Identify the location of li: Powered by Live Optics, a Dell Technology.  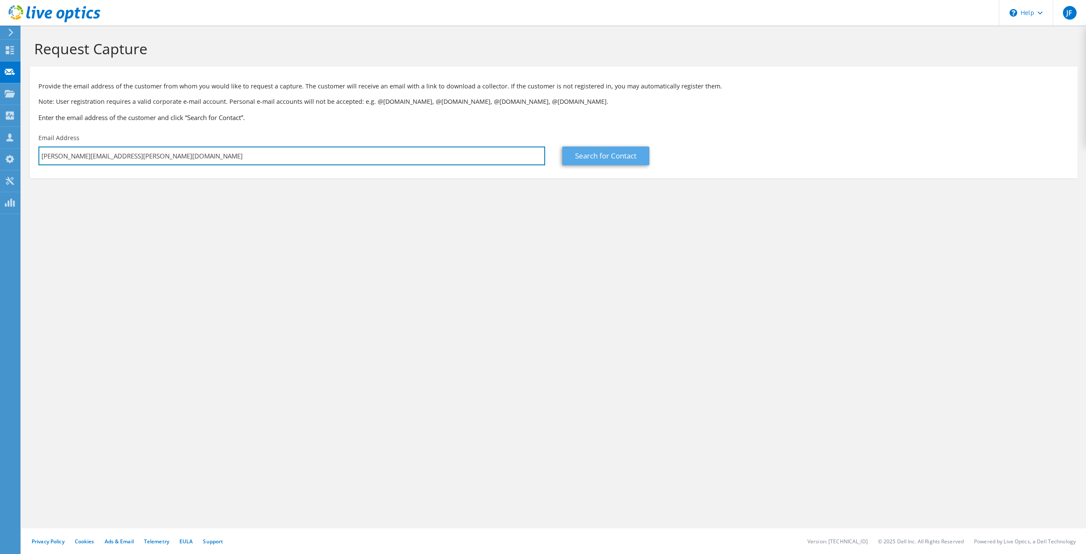
(1025, 541).